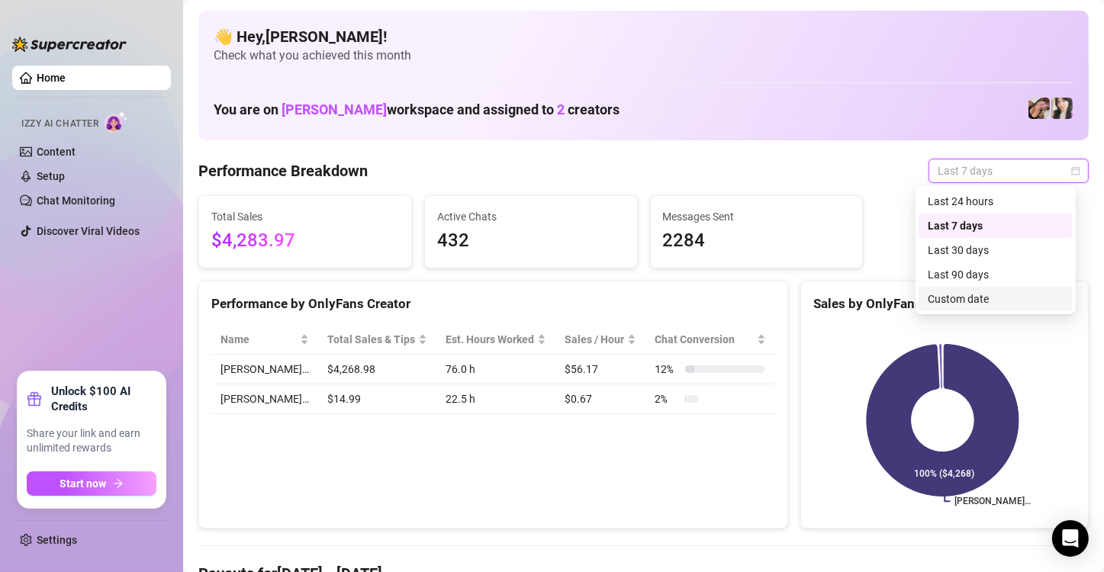  What do you see at coordinates (1071, 539) in the screenshot?
I see `div: Open Intercom Messenger` at bounding box center [1071, 539].